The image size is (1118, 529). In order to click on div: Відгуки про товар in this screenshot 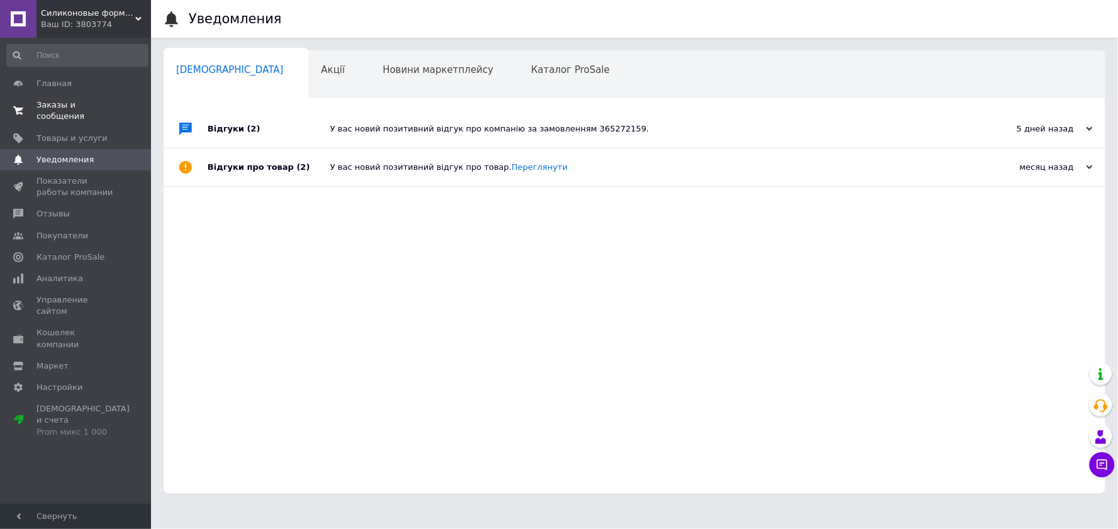, I will do `click(269, 167)`.